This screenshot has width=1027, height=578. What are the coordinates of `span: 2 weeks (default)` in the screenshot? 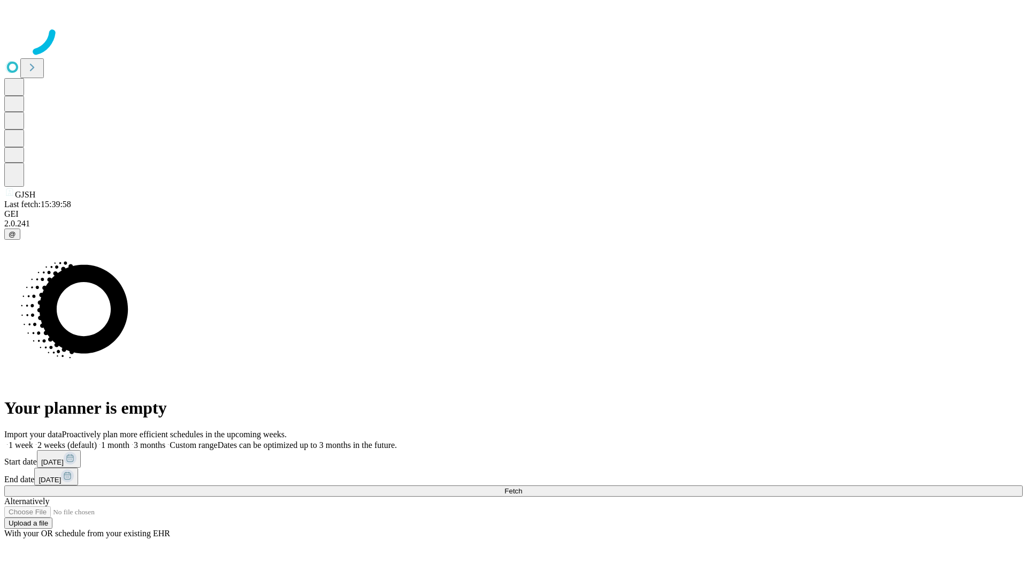 It's located at (67, 445).